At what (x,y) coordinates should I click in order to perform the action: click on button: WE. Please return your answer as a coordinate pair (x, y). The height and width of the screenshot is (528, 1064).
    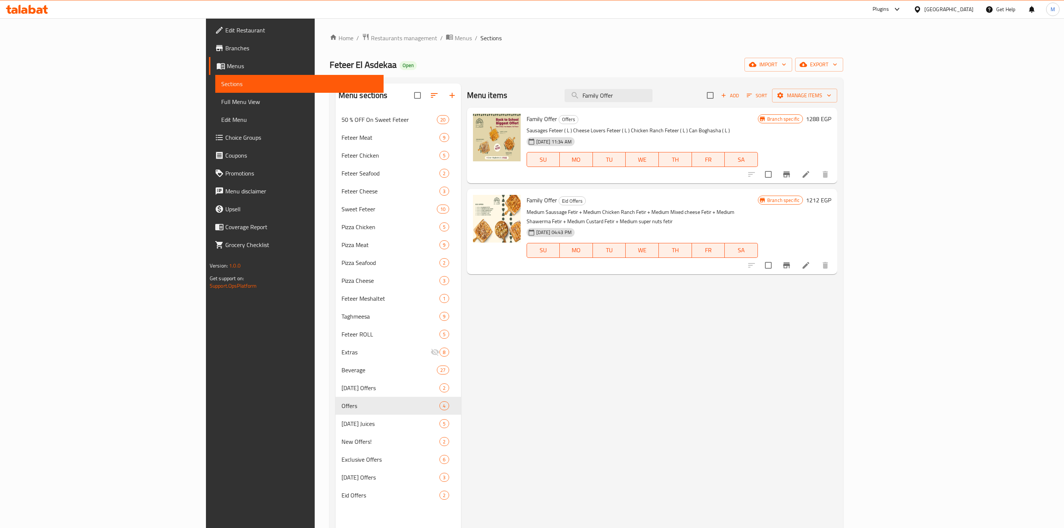
    Looking at the image, I should click on (642, 159).